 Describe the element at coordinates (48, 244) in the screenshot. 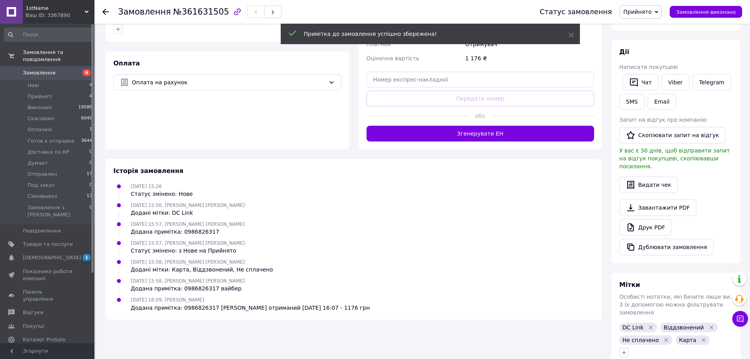

I see `span: Товари та послуги` at that location.